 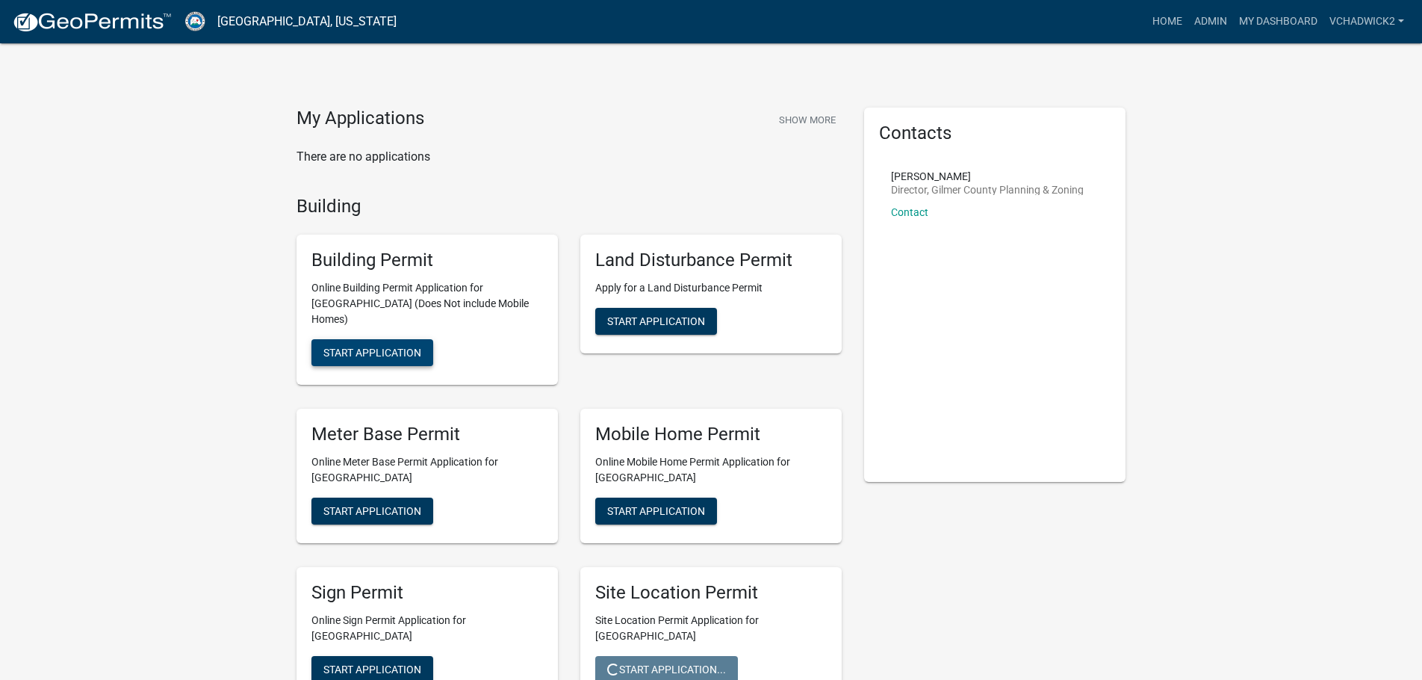 What do you see at coordinates (194, 21) in the screenshot?
I see `img: Gilmer County, Georgia` at bounding box center [194, 21].